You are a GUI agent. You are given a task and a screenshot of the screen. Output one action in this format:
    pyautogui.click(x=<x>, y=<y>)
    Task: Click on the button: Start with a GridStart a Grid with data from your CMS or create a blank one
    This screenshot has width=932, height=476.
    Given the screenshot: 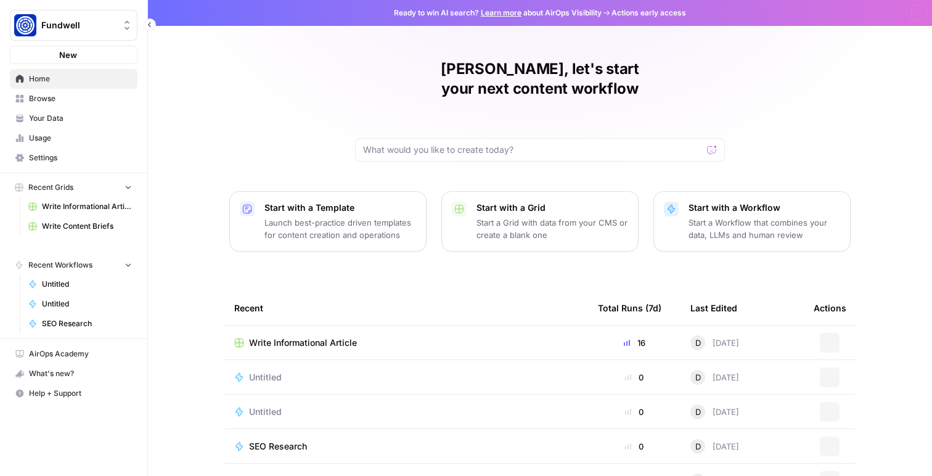 What is the action you would take?
    pyautogui.click(x=540, y=221)
    